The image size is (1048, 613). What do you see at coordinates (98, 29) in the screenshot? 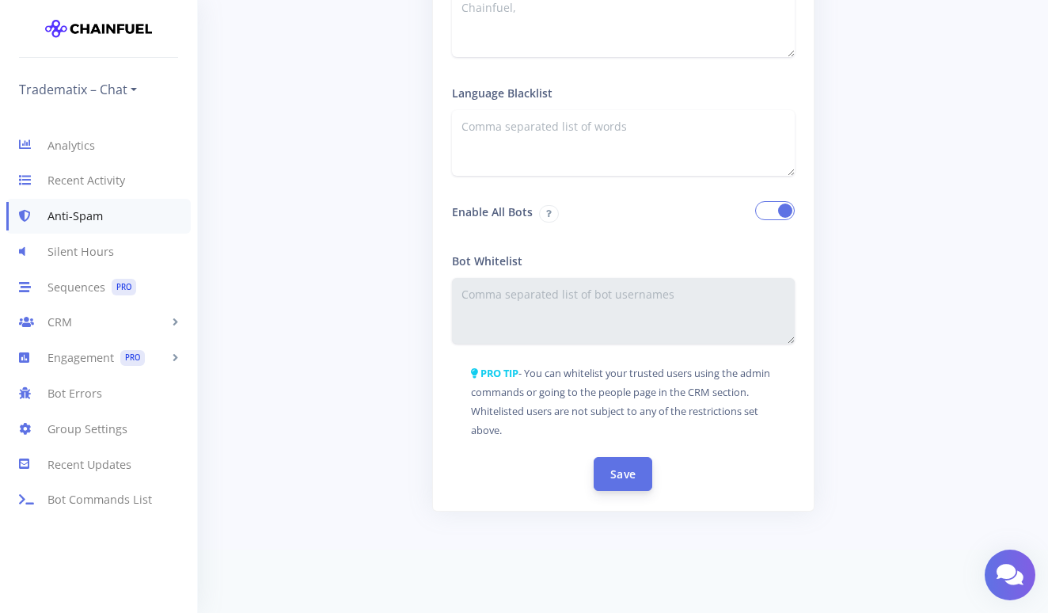
I see `img: chainfuel-logo` at bounding box center [98, 29].